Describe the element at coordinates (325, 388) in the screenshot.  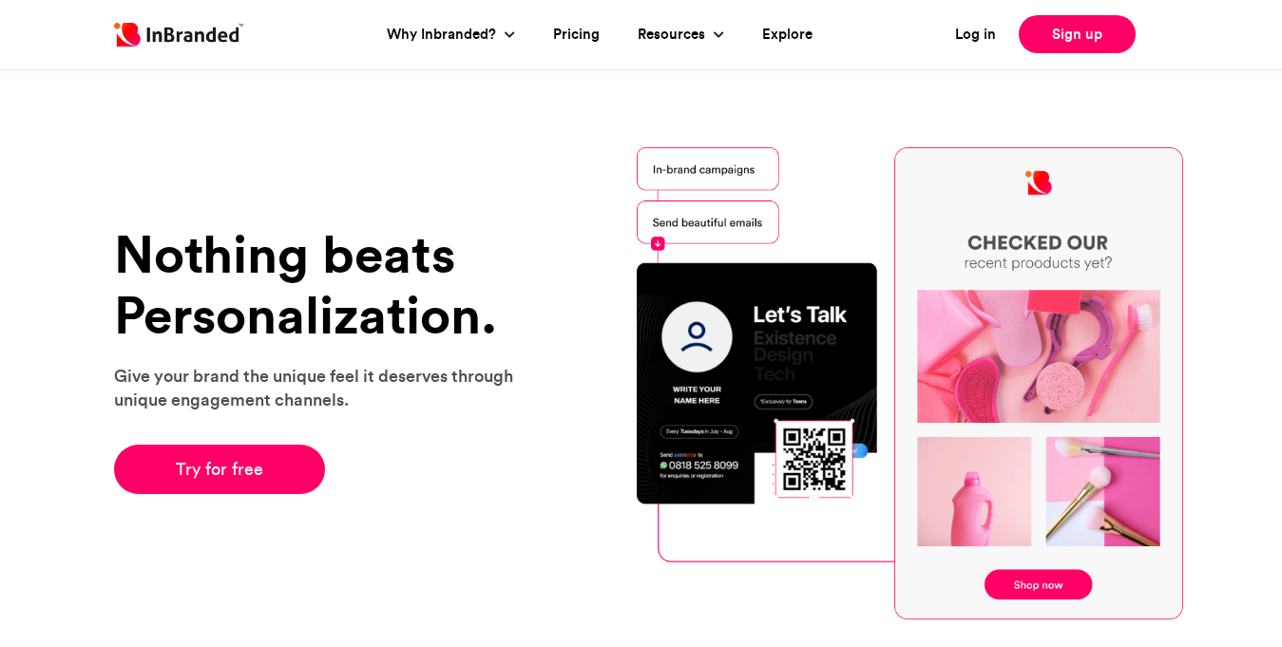
I see `p: Give your brand the unique feel it deserves through unique engagement channels.` at that location.